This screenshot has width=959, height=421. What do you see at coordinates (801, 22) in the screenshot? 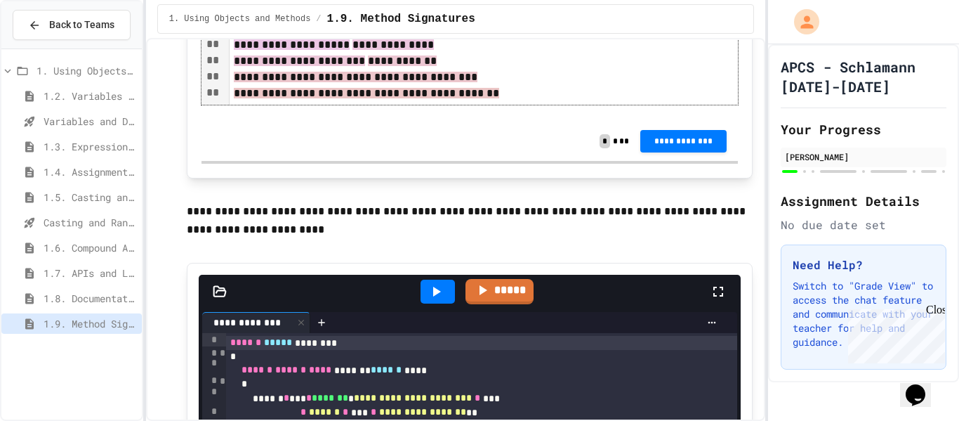
I see `div: My Account` at bounding box center [801, 22].